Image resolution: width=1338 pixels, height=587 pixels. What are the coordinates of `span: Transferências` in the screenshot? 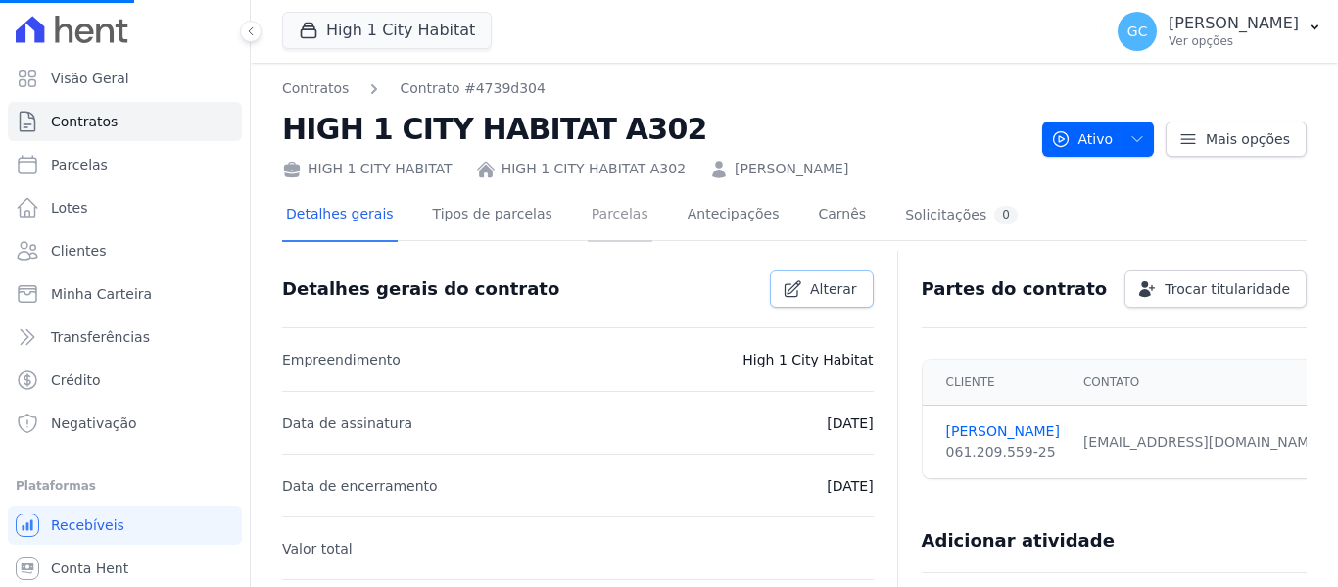 It's located at (100, 337).